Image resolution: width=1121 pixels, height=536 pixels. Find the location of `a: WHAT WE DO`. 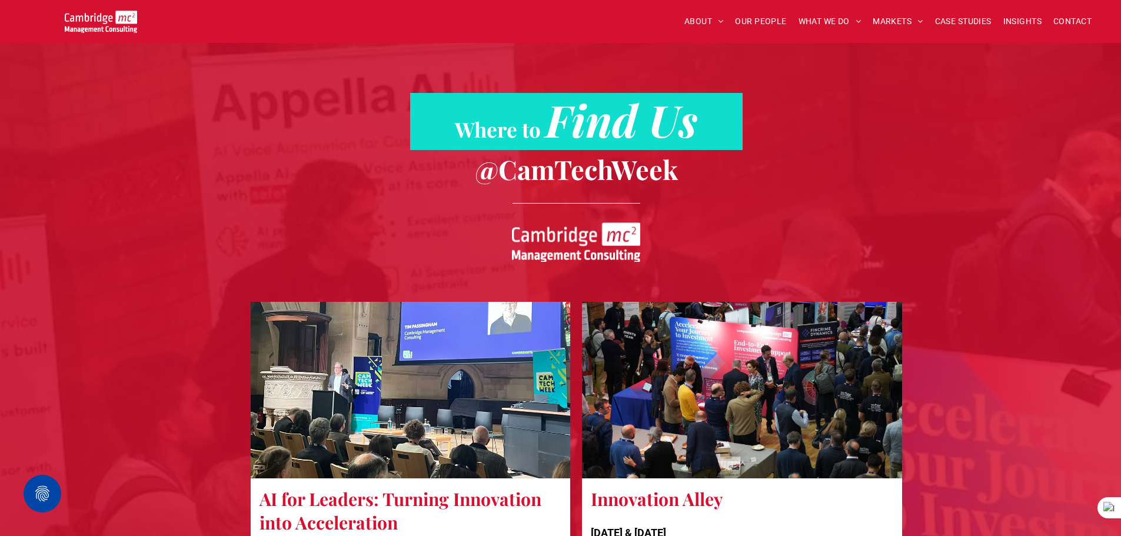

a: WHAT WE DO is located at coordinates (830, 21).